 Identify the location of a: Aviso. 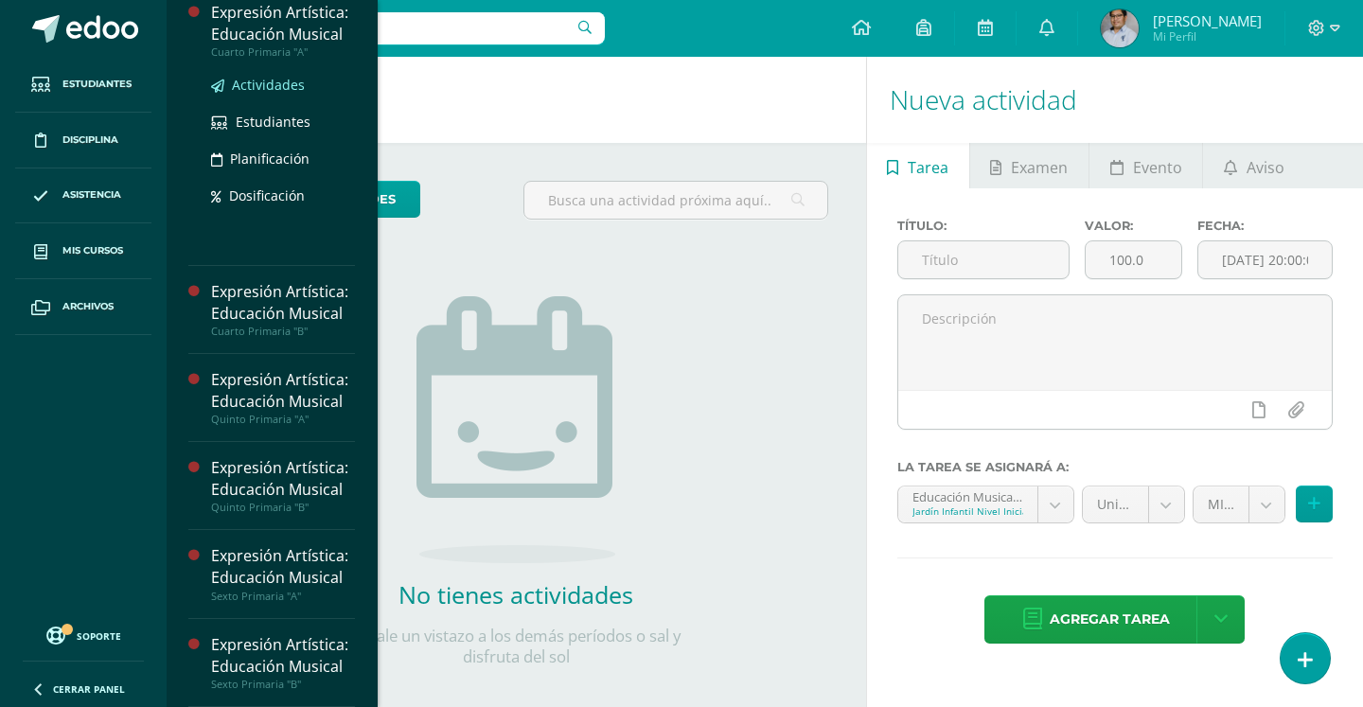
(1253, 166).